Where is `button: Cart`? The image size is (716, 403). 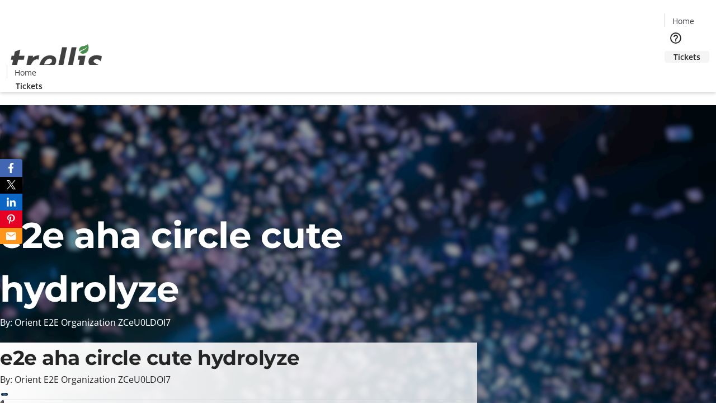 button: Cart is located at coordinates (675, 74).